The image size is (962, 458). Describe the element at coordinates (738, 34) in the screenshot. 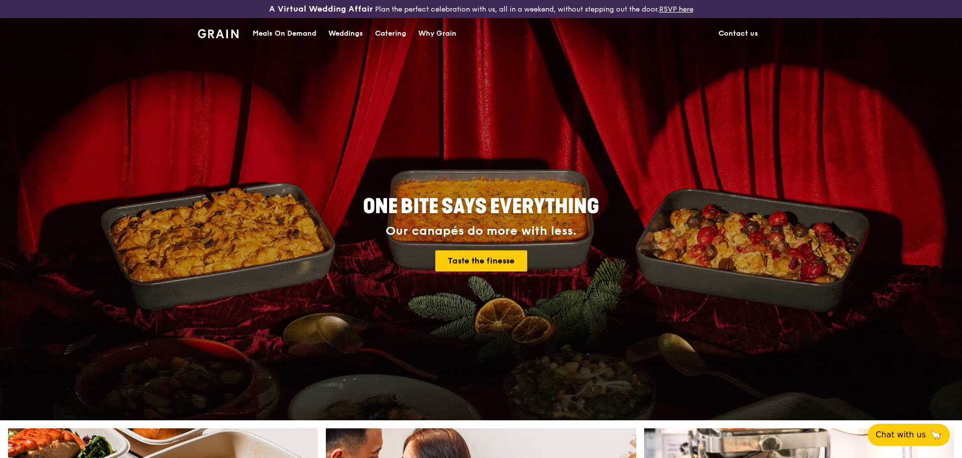

I see `a: Contact us` at that location.